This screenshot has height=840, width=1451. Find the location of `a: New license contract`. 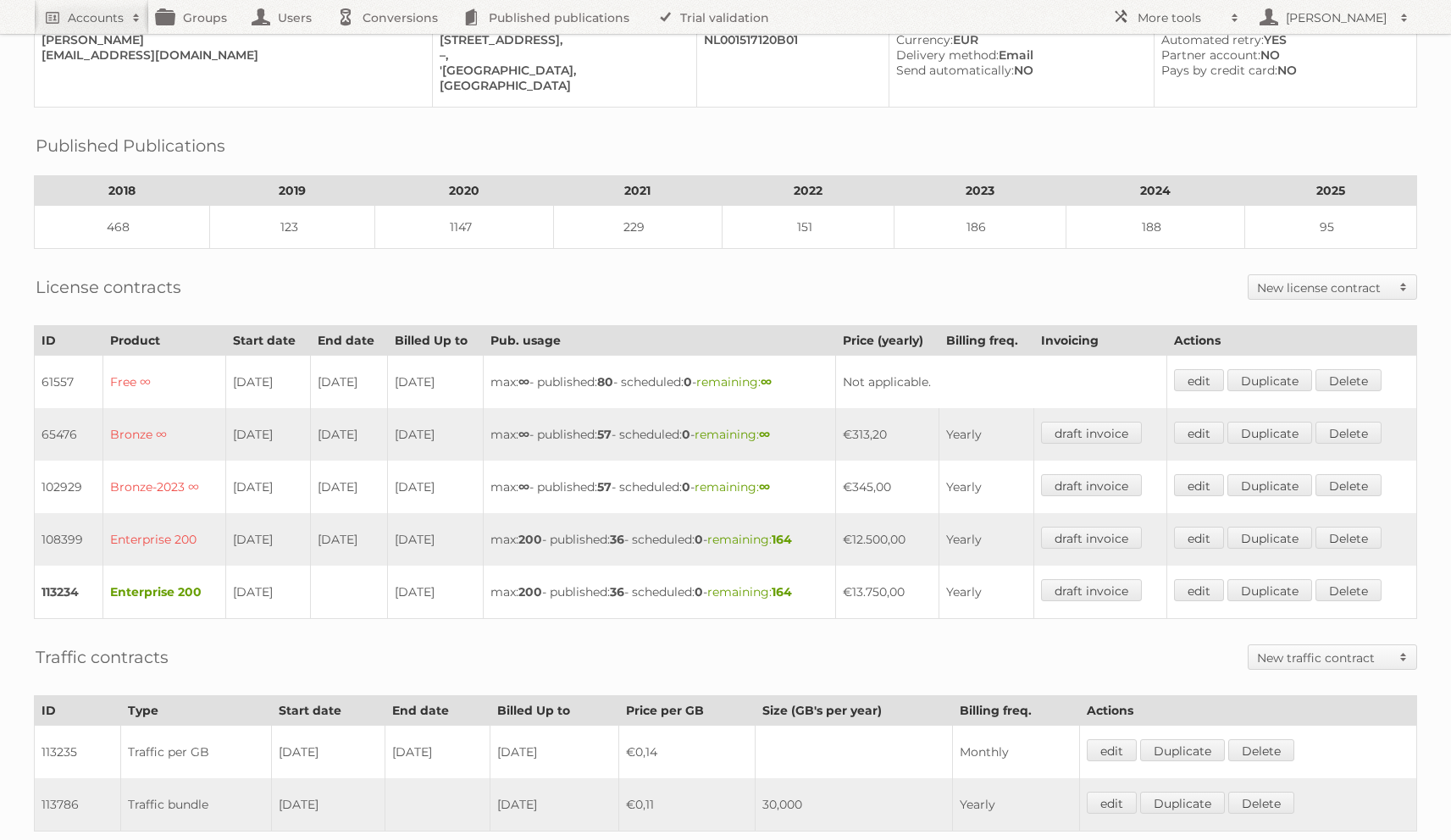

a: New license contract is located at coordinates (1332, 287).